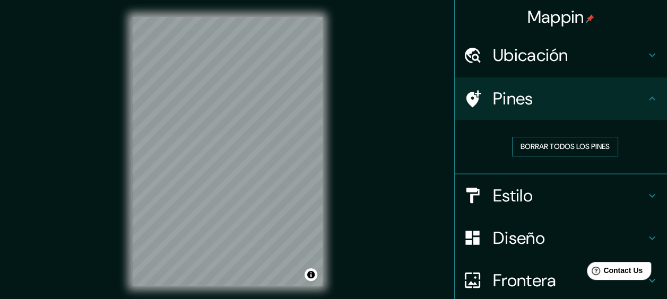 The width and height of the screenshot is (667, 299). What do you see at coordinates (569, 238) in the screenshot?
I see `h4: Diseño` at bounding box center [569, 238].